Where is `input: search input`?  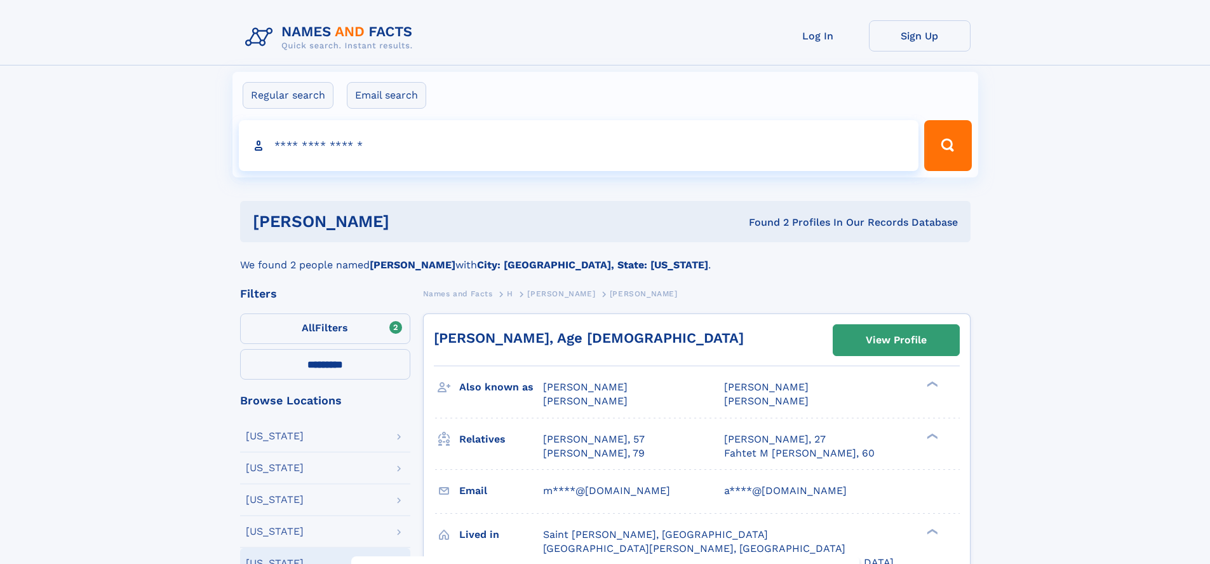 input: search input is located at coordinates (579, 145).